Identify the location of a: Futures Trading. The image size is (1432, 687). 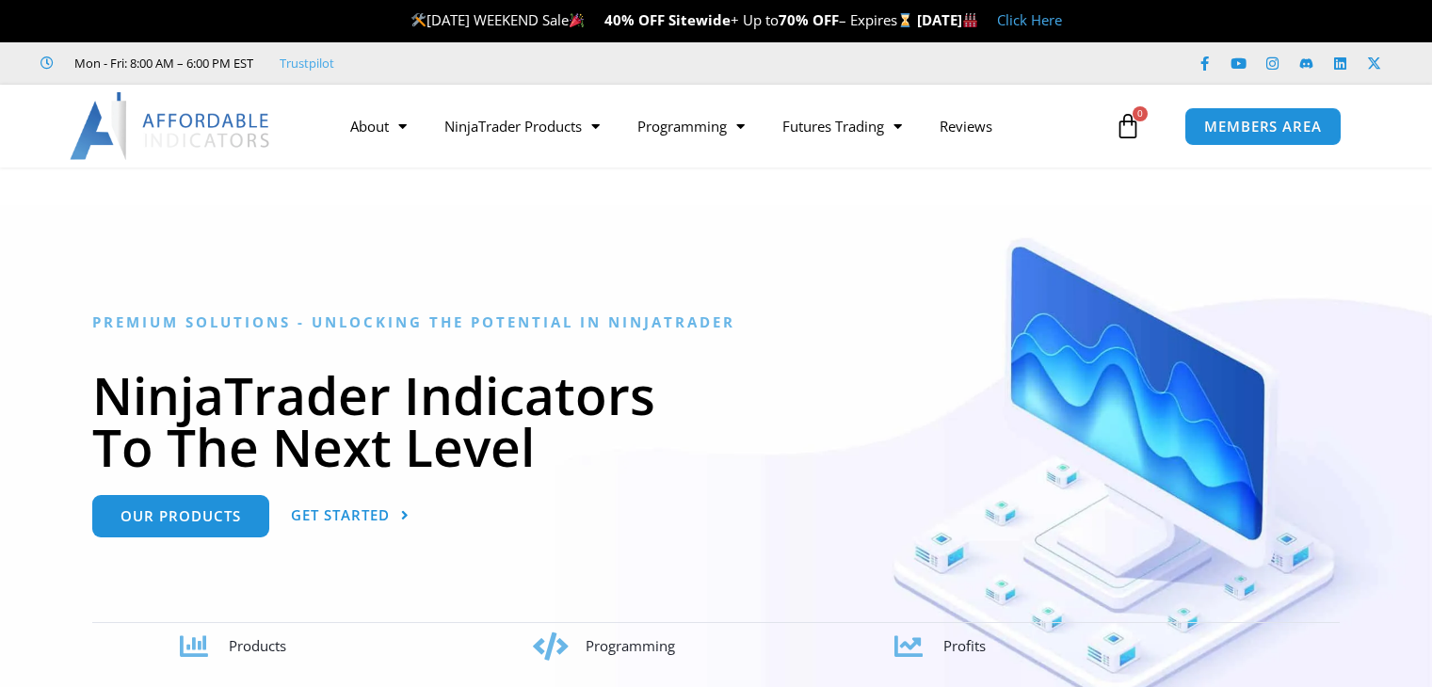
(842, 126).